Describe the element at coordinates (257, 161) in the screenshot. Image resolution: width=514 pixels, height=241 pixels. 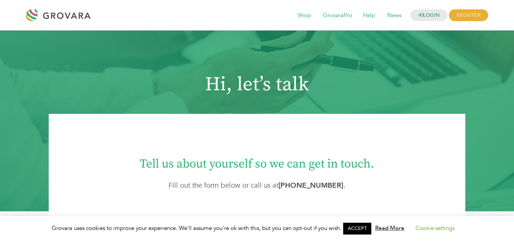
I see `h1: Tell us about yourself so we can get in touch.` at that location.